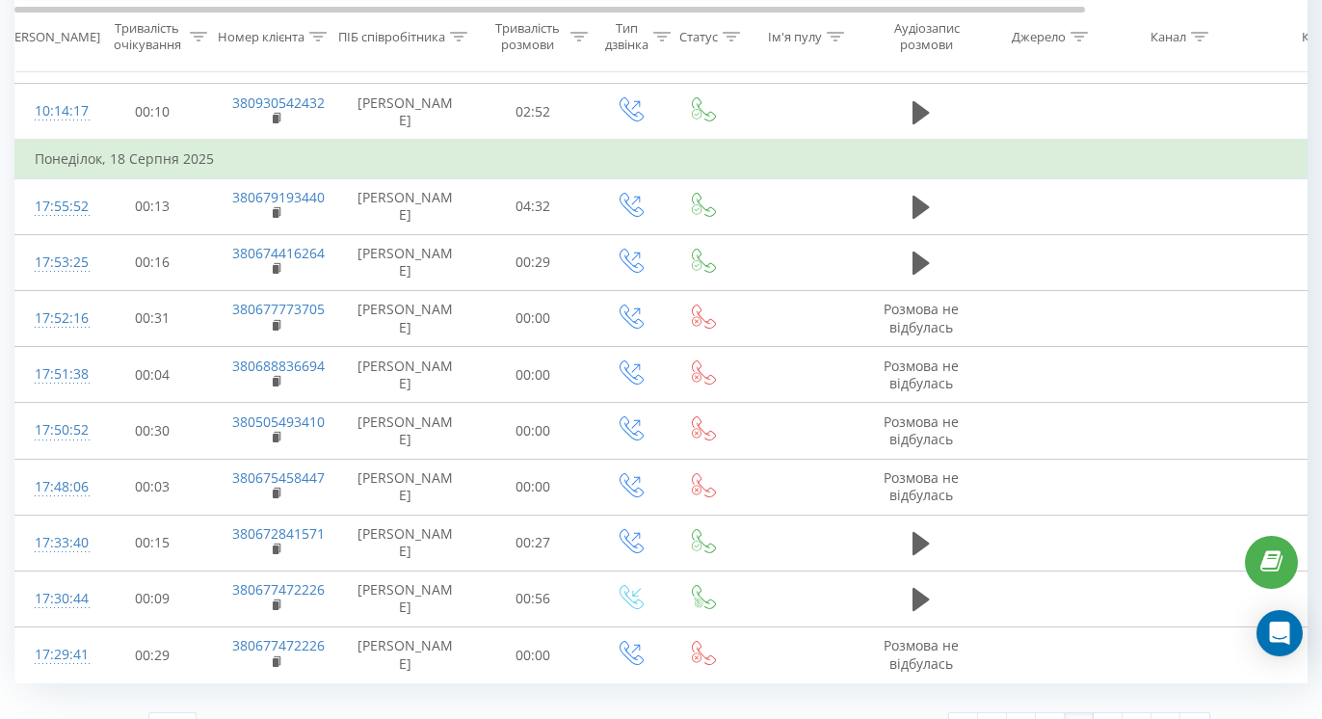 The width and height of the screenshot is (1322, 719). Describe the element at coordinates (54, 206) in the screenshot. I see `div: 17:55:52` at that location.